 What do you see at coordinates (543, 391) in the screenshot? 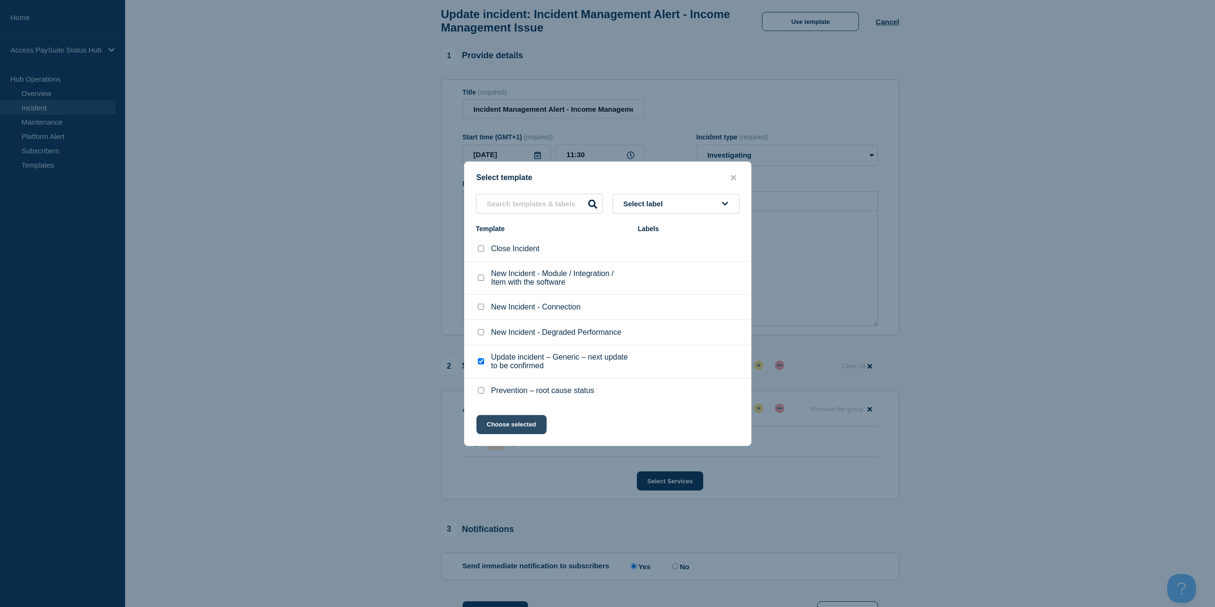
I see `p: Prevention – root cause status` at bounding box center [543, 391].